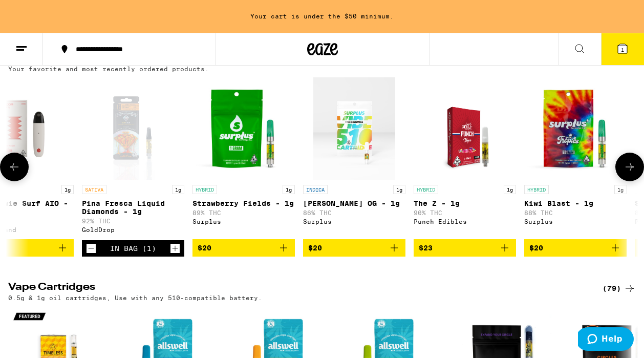 Image resolution: width=644 pixels, height=358 pixels. What do you see at coordinates (244, 158) in the screenshot?
I see `a: Open page for Strawberry Fields - 1g from Surplus` at bounding box center [244, 158].